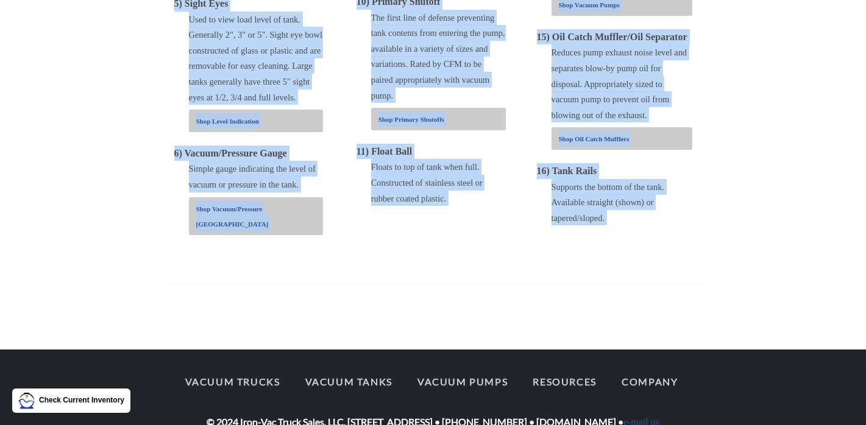 The image size is (866, 425). I want to click on span: 11) Float Ball, so click(384, 151).